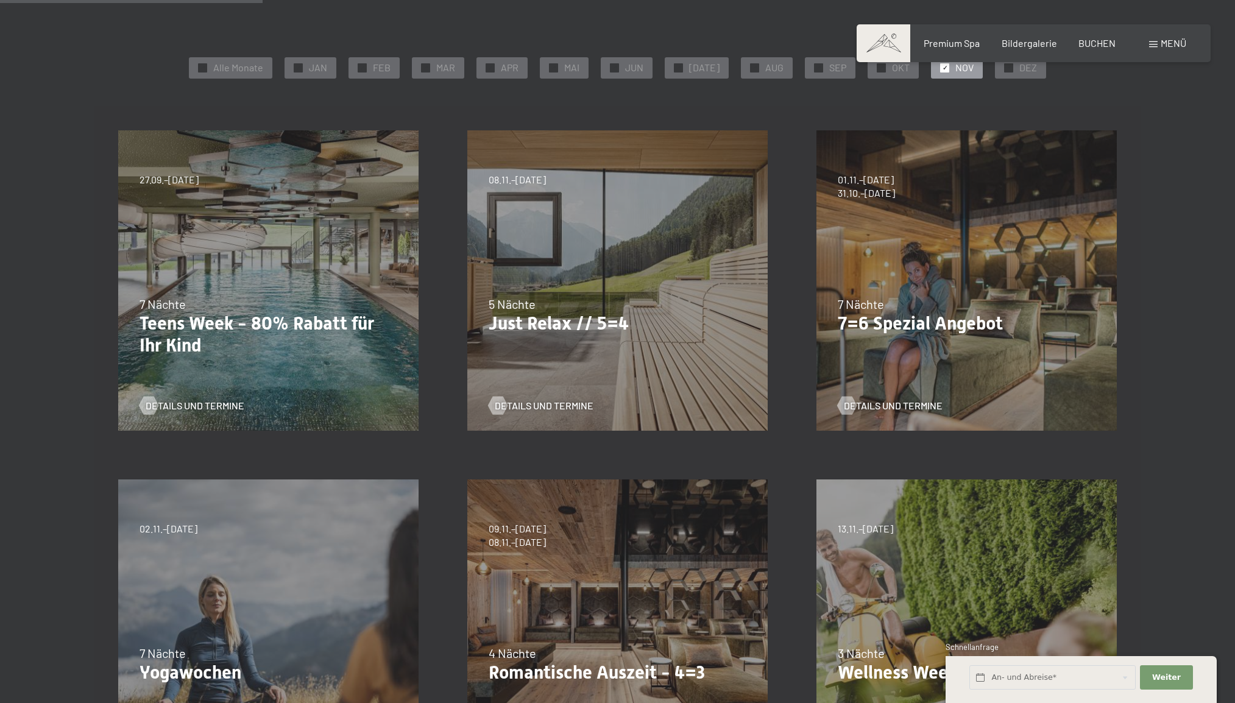 This screenshot has height=703, width=1235. I want to click on button: Weiter, so click(1166, 677).